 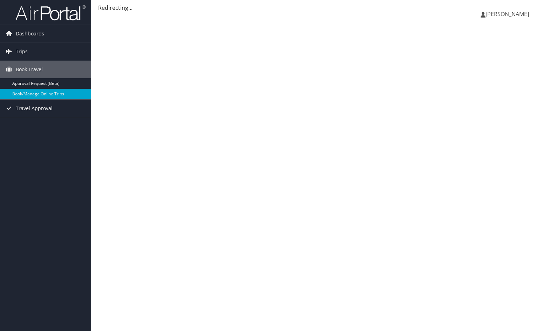 What do you see at coordinates (50, 13) in the screenshot?
I see `img: airportal-logo.png` at bounding box center [50, 13].